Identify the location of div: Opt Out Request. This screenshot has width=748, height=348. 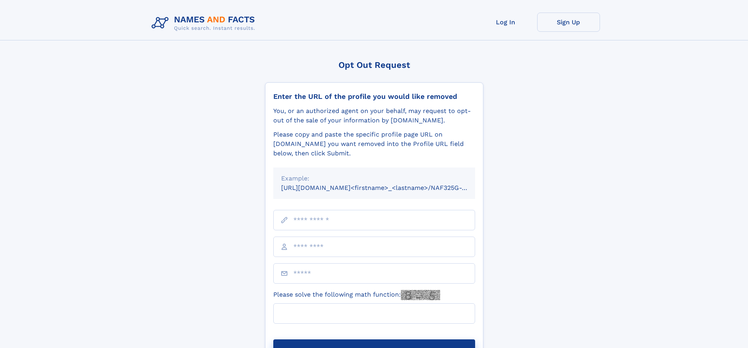
(374, 65).